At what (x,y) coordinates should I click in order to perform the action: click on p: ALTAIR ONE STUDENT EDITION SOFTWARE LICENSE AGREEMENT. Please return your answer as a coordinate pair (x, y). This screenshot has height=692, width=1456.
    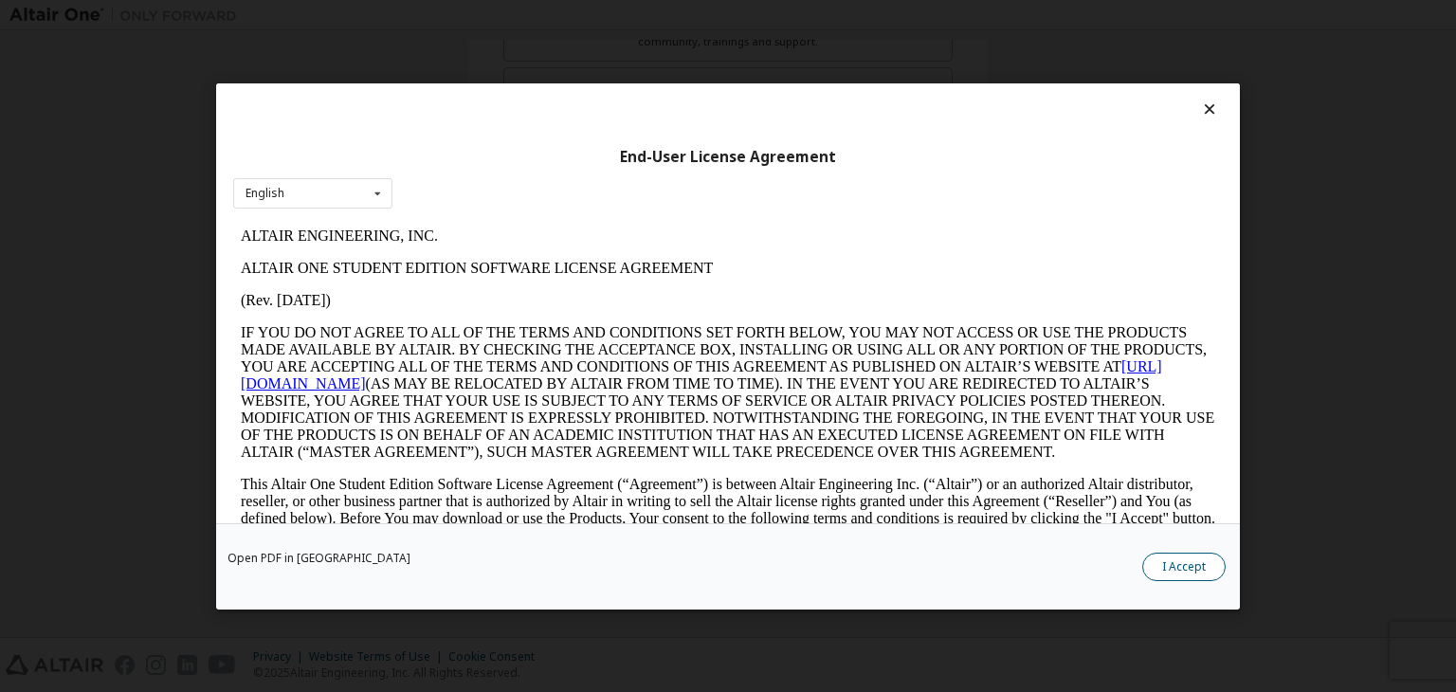
    Looking at the image, I should click on (495, 48).